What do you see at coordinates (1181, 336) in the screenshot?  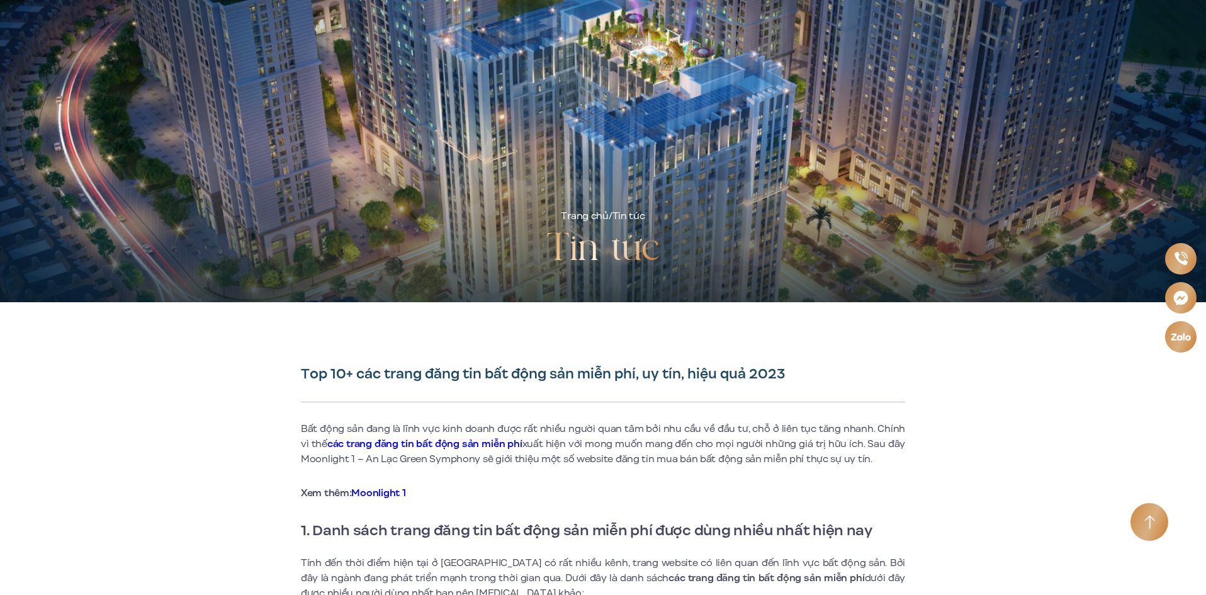 I see `img: Zalo icon` at bounding box center [1181, 336].